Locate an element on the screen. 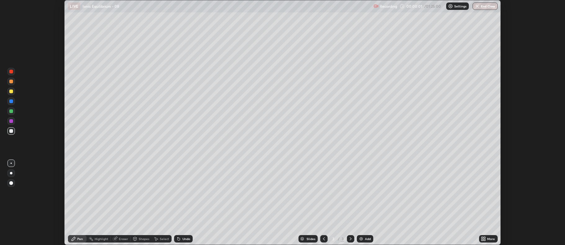 This screenshot has width=565, height=245. div: Slides is located at coordinates (311, 239).